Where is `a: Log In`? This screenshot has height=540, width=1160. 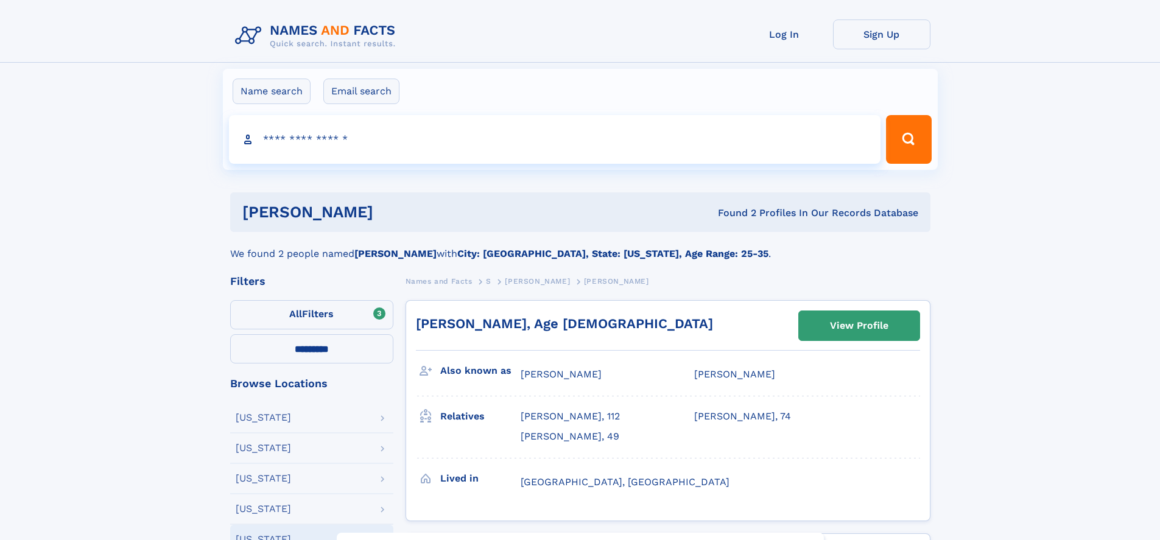
a: Log In is located at coordinates (784, 34).